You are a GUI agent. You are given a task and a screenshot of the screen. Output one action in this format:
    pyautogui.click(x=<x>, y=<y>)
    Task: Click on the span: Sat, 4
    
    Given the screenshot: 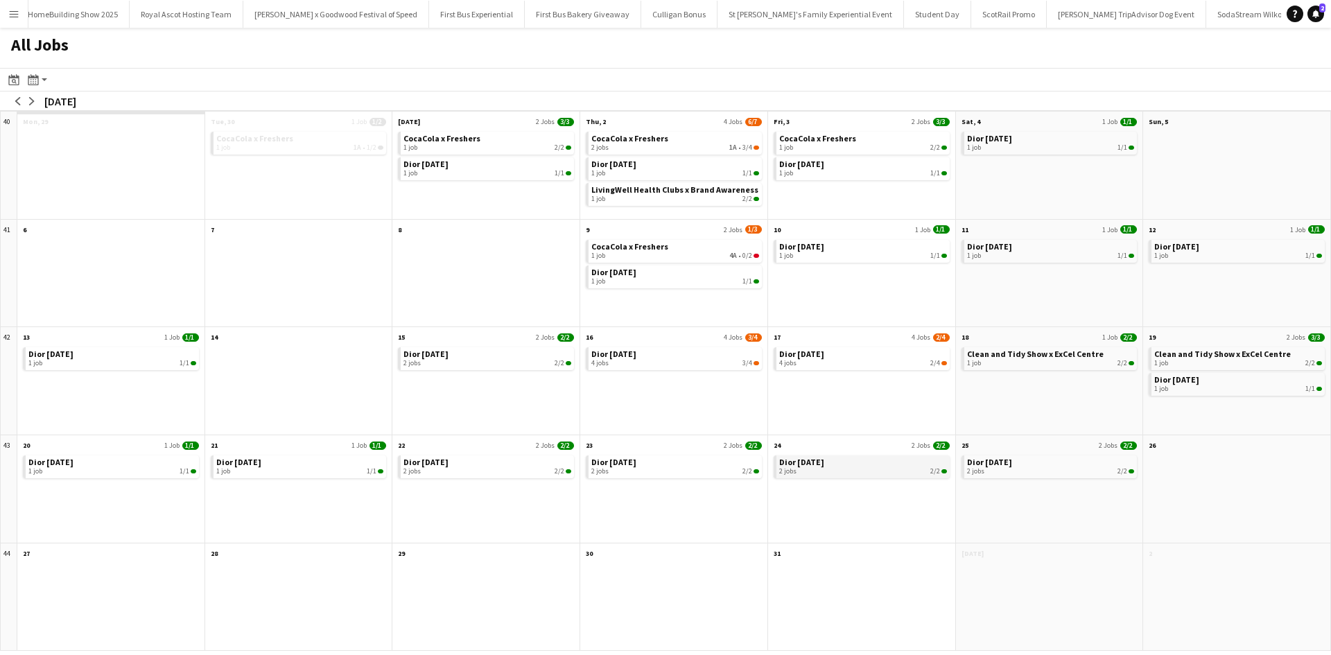 What is the action you would take?
    pyautogui.click(x=970, y=121)
    